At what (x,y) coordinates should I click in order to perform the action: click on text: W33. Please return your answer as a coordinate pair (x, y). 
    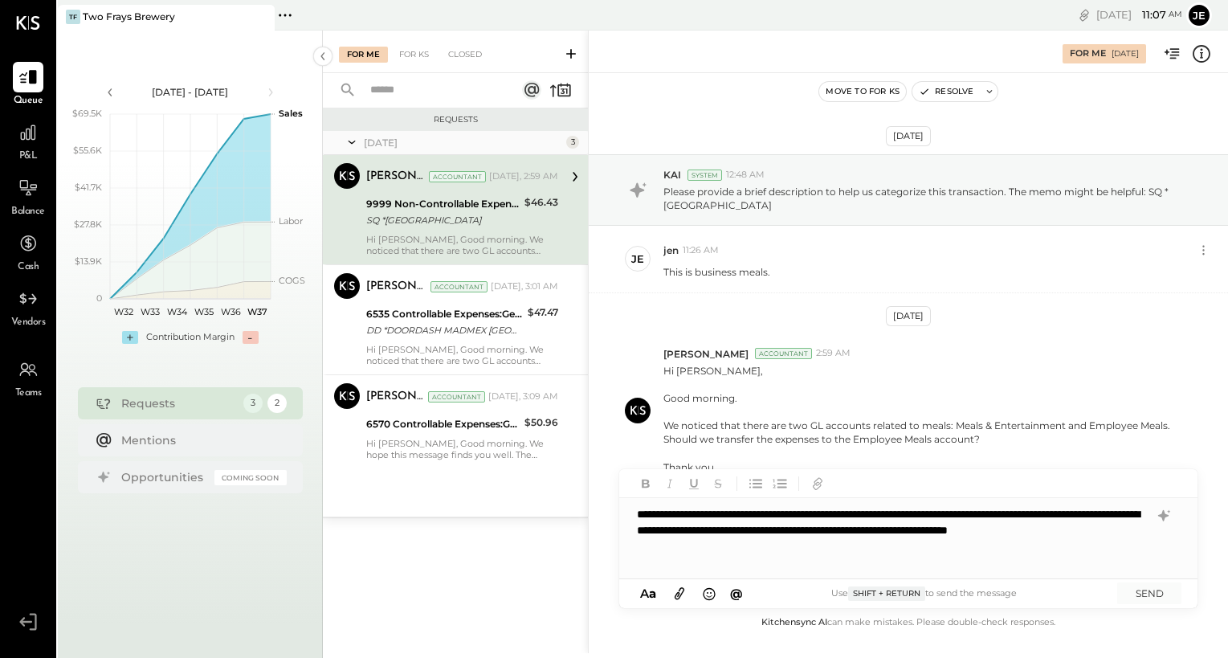
    Looking at the image, I should click on (150, 312).